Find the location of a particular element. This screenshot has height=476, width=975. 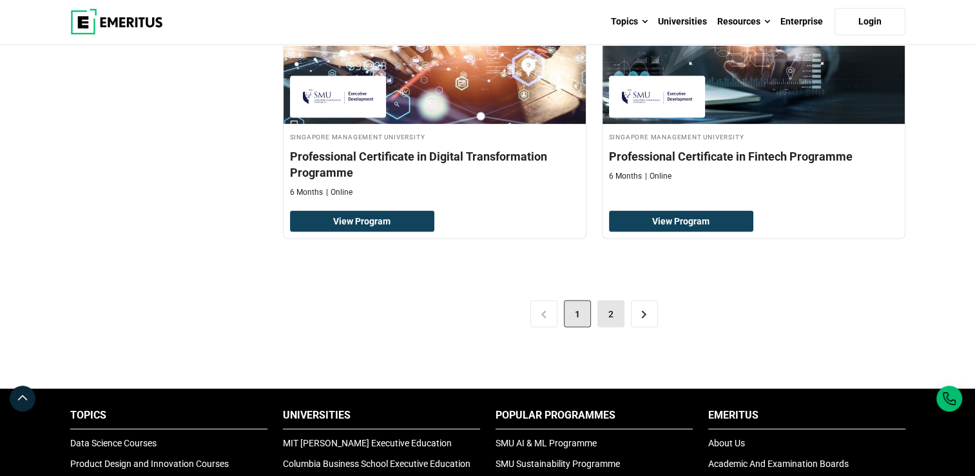

h4: Professional Certificate in Digital Transformation Programme is located at coordinates (434, 164).